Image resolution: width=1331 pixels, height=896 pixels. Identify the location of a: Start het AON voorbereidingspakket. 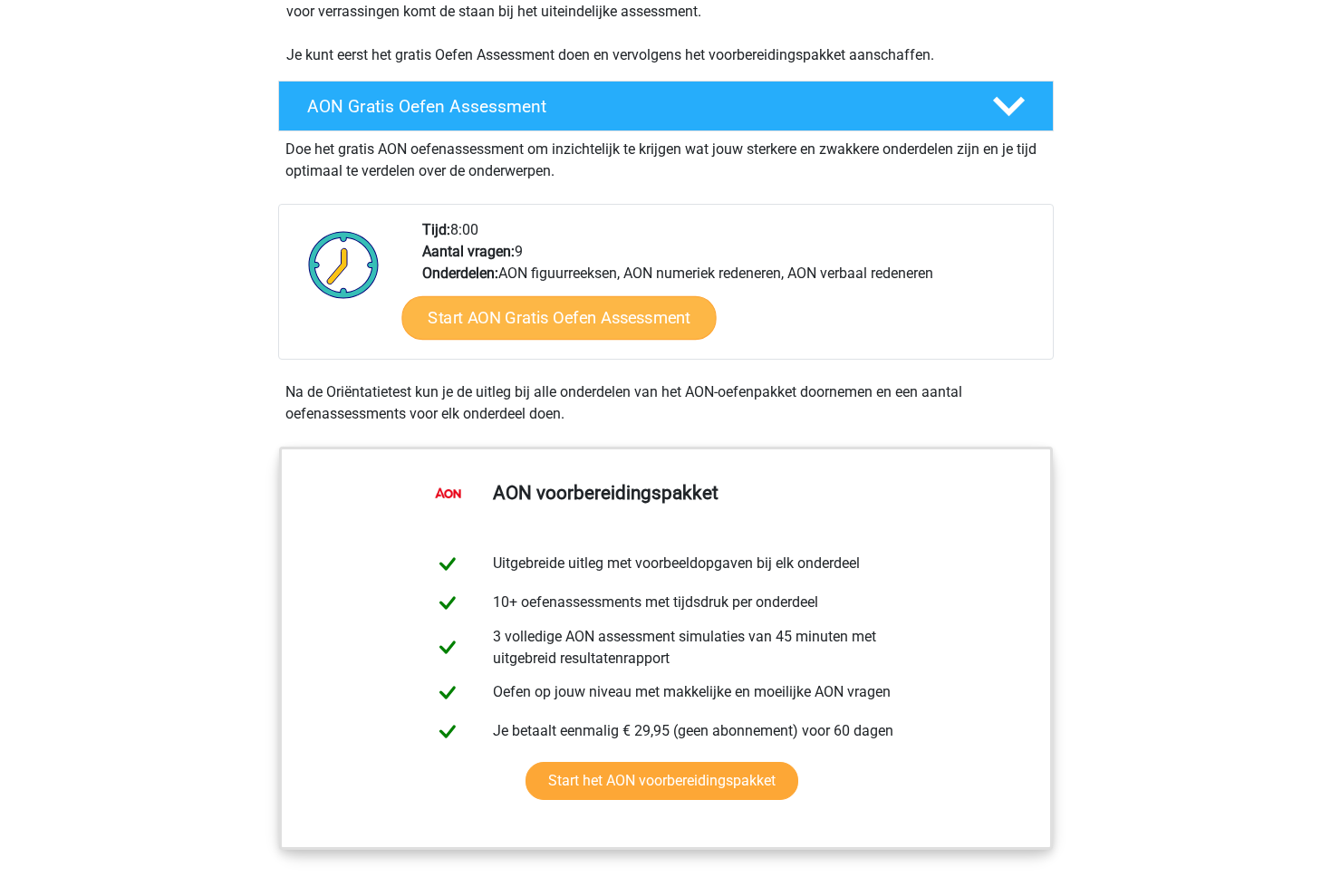
(661, 781).